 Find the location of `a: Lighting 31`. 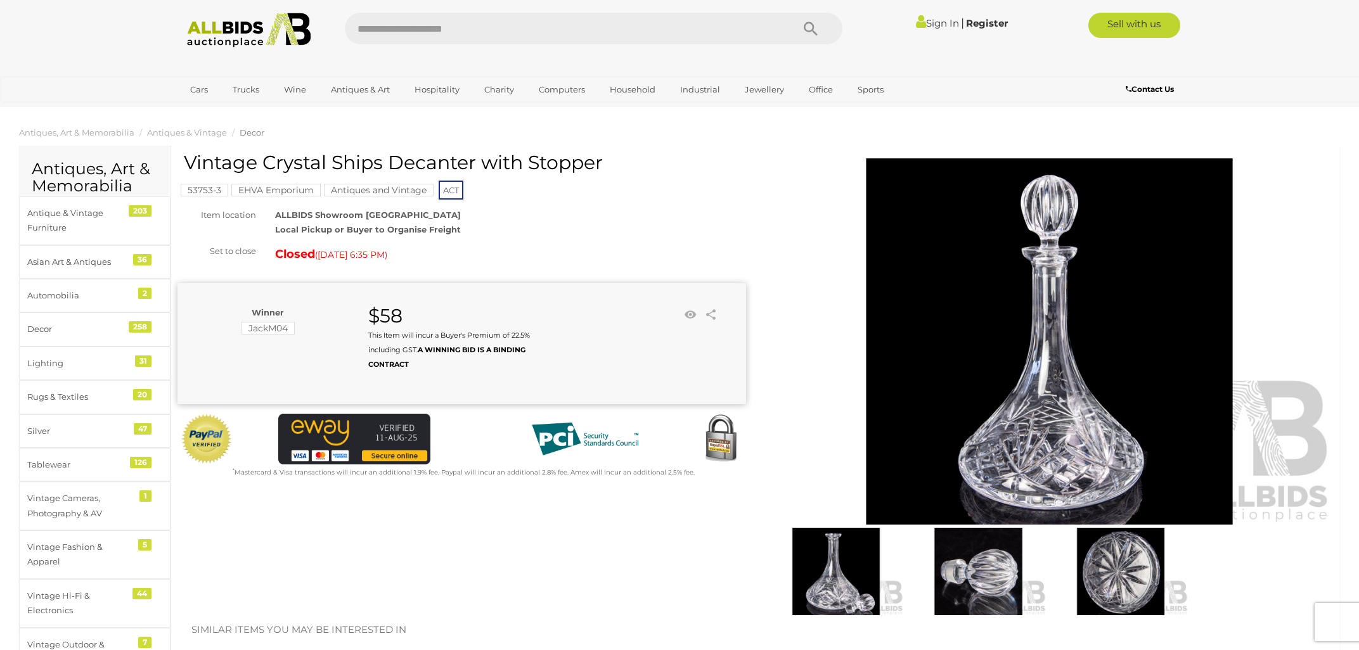

a: Lighting 31 is located at coordinates (94, 363).